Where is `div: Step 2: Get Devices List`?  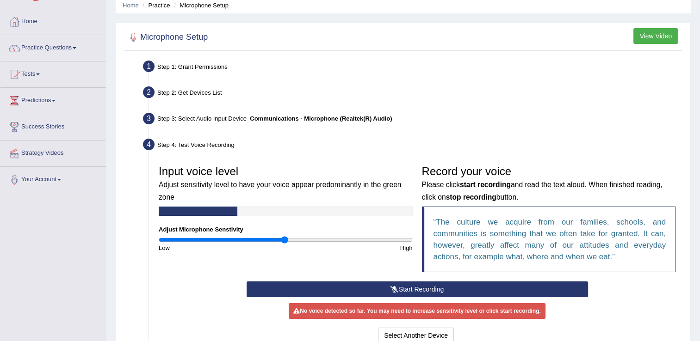 div: Step 2: Get Devices List is located at coordinates (412, 94).